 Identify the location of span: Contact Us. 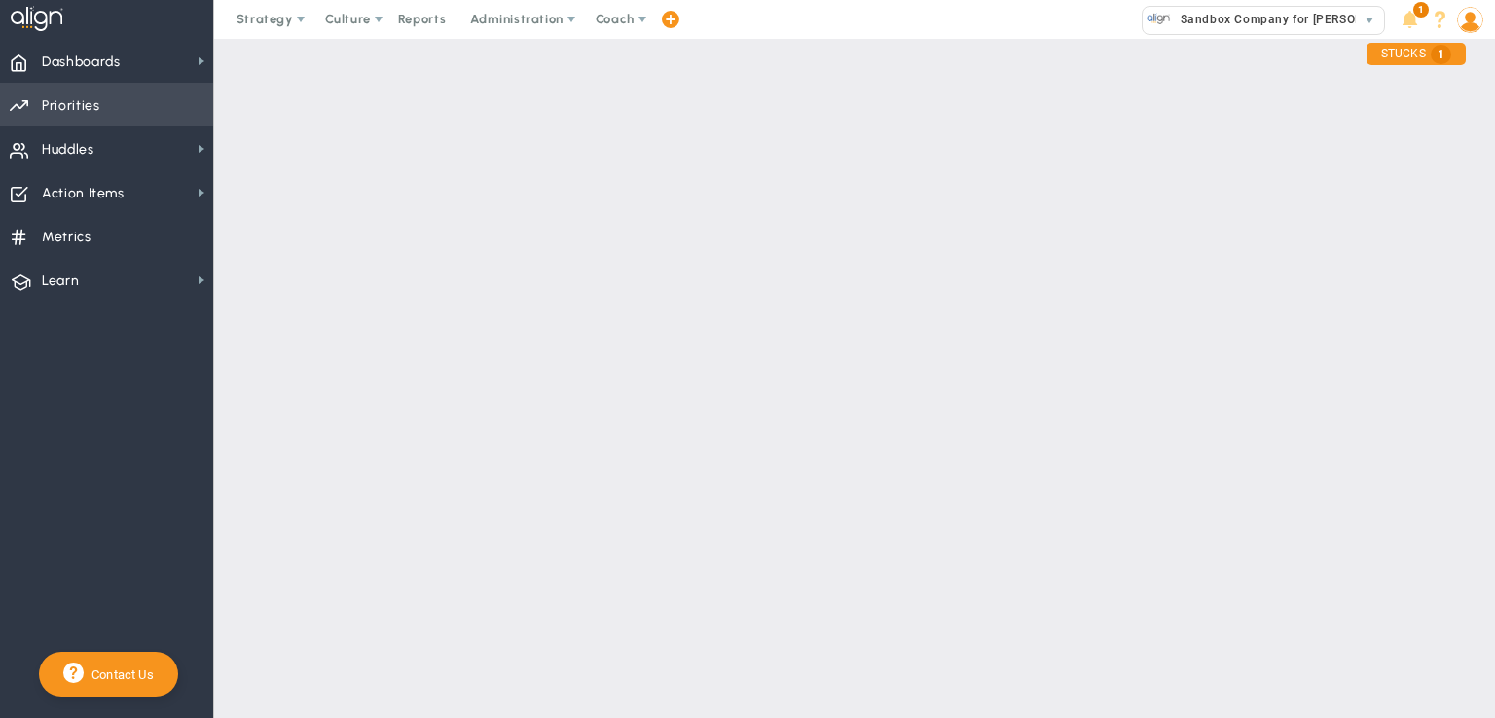
(119, 674).